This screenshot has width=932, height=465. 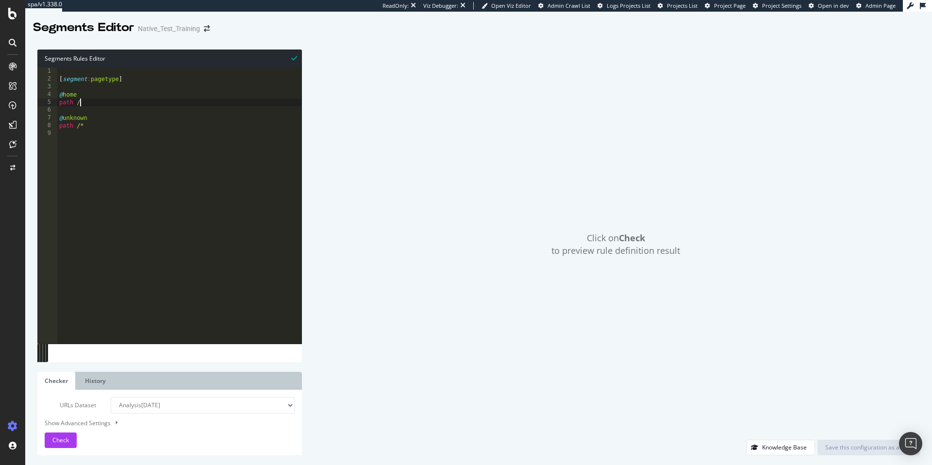 What do you see at coordinates (56, 381) in the screenshot?
I see `a: Checker` at bounding box center [56, 381].